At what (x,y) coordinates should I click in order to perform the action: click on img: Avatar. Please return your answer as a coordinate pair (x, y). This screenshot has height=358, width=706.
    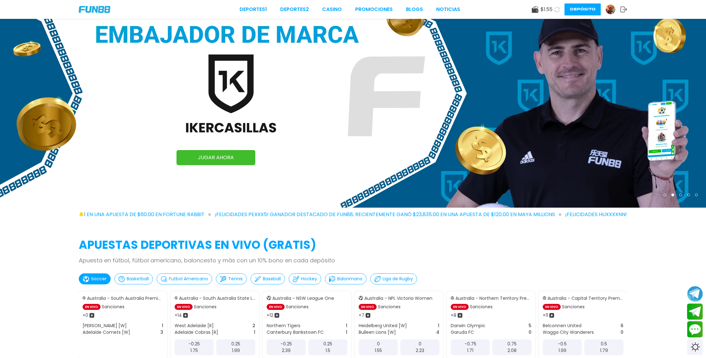
    Looking at the image, I should click on (610, 9).